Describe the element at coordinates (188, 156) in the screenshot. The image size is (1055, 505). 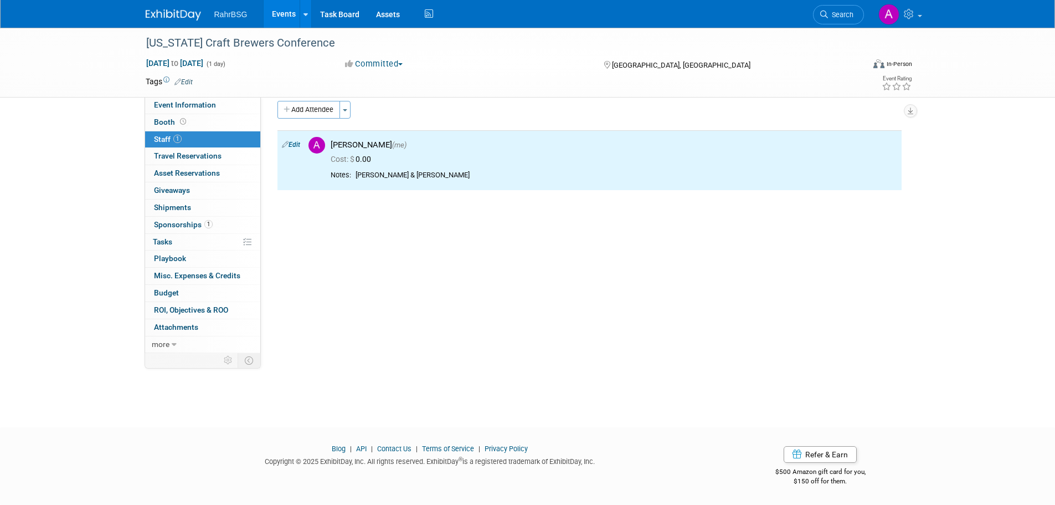
I see `span: Travel Reservations` at that location.